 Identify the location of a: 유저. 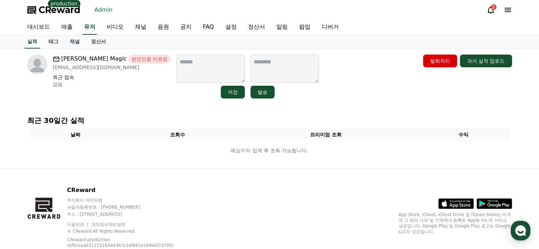
(90, 27).